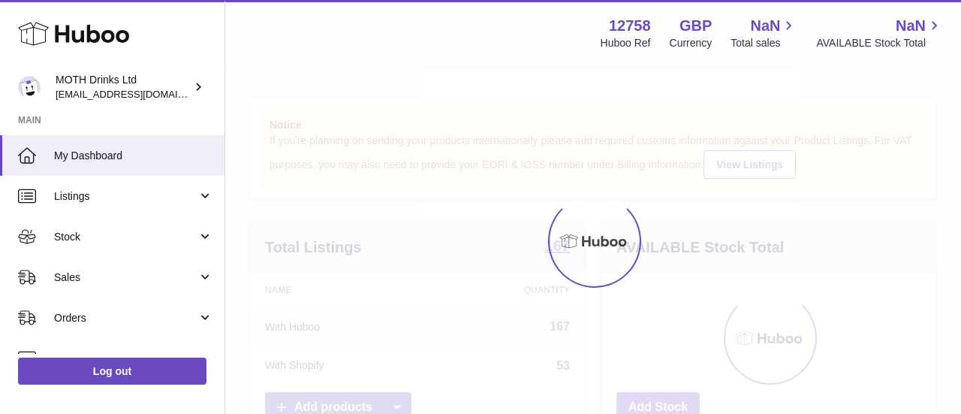  What do you see at coordinates (695, 26) in the screenshot?
I see `strong: GBP` at bounding box center [695, 26].